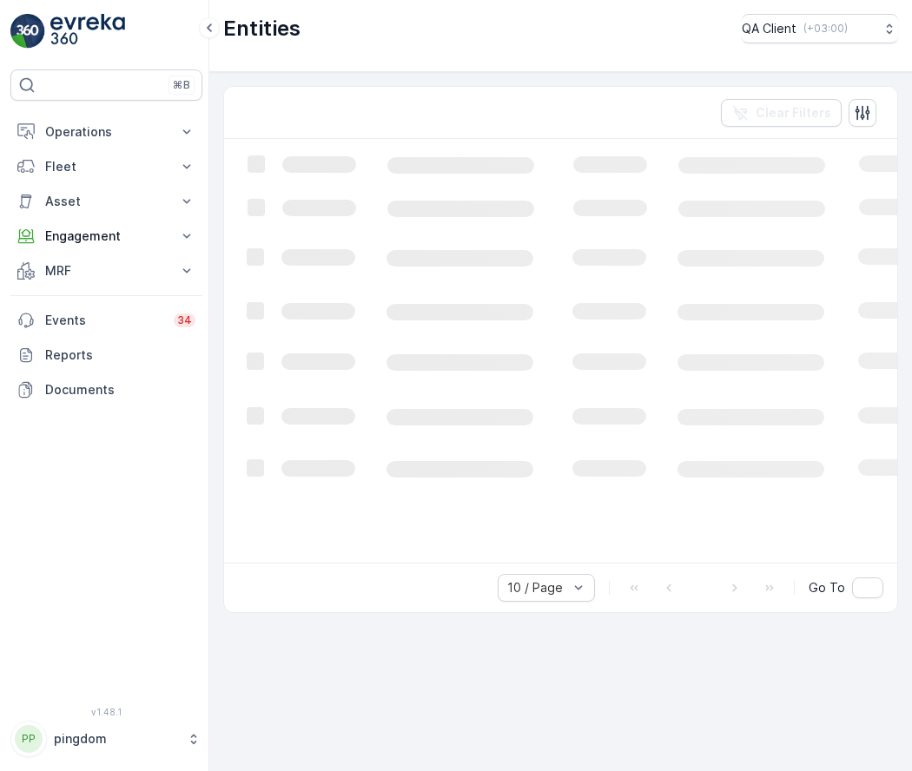 The image size is (912, 771). What do you see at coordinates (106, 236) in the screenshot?
I see `button: Engagement` at bounding box center [106, 236].